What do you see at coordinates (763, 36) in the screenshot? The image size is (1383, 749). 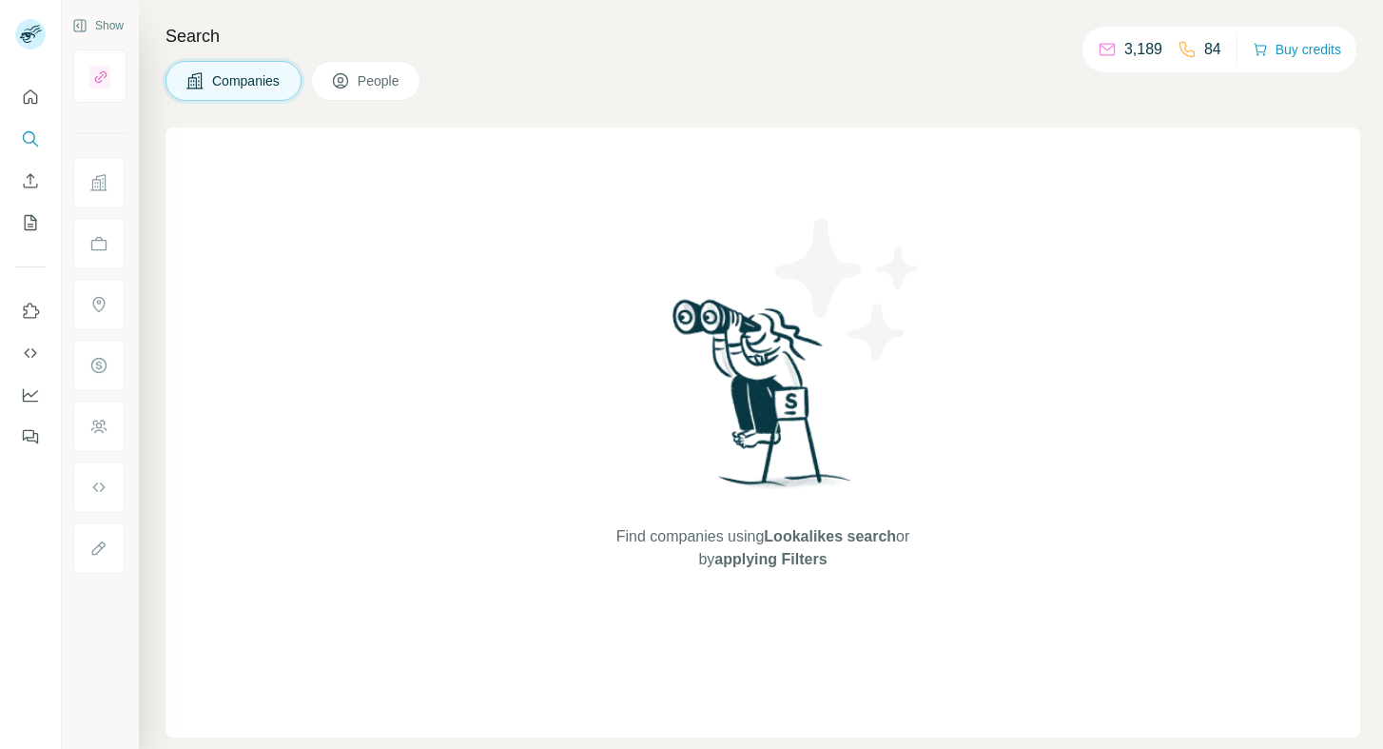 I see `h4: Search` at bounding box center [763, 36].